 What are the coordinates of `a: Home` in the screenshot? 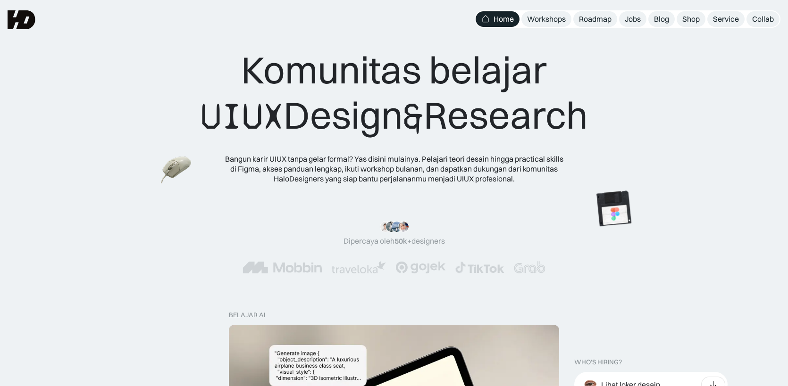 It's located at (497, 19).